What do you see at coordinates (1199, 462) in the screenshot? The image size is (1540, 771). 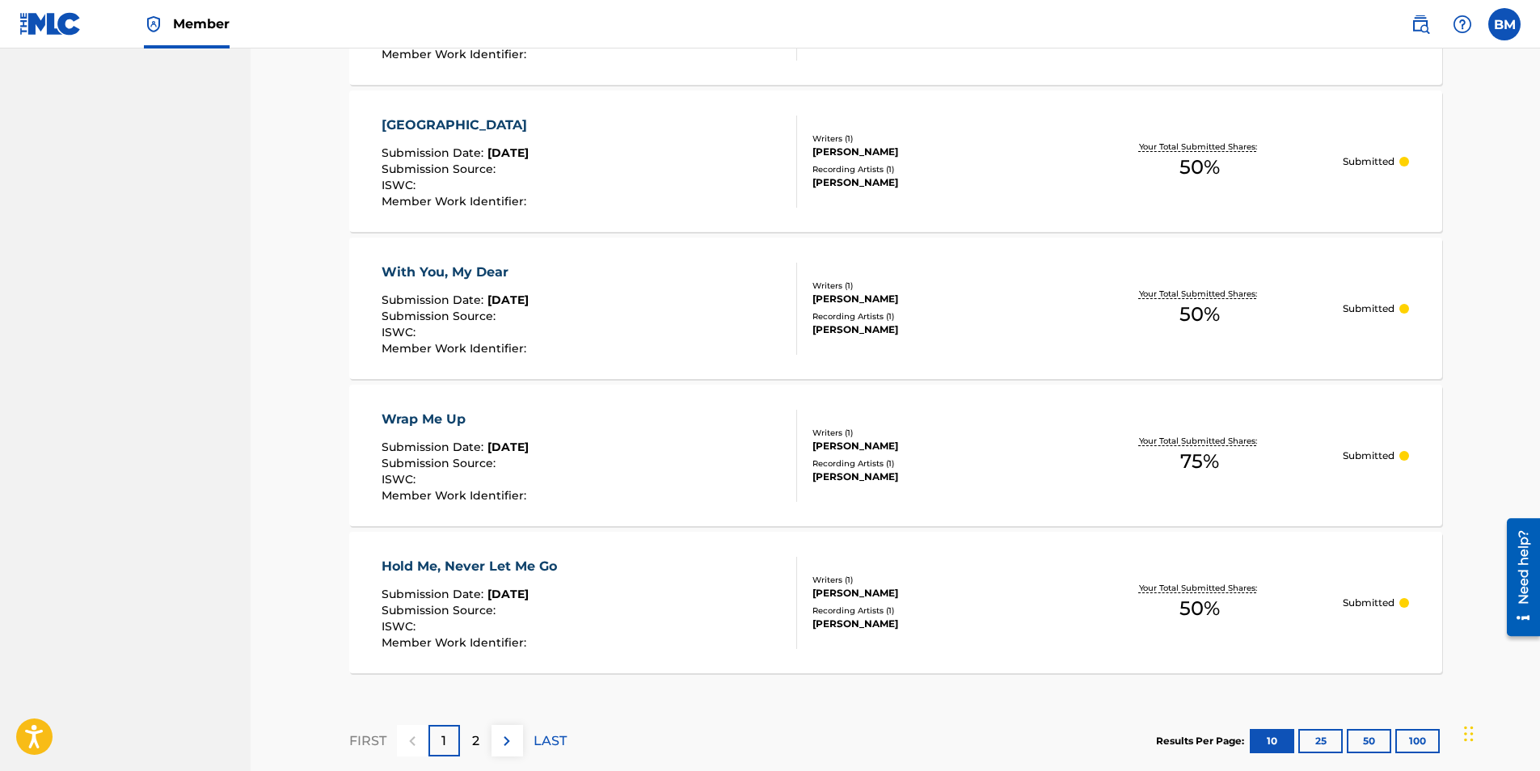 I see `span: 75 %` at bounding box center [1199, 462].